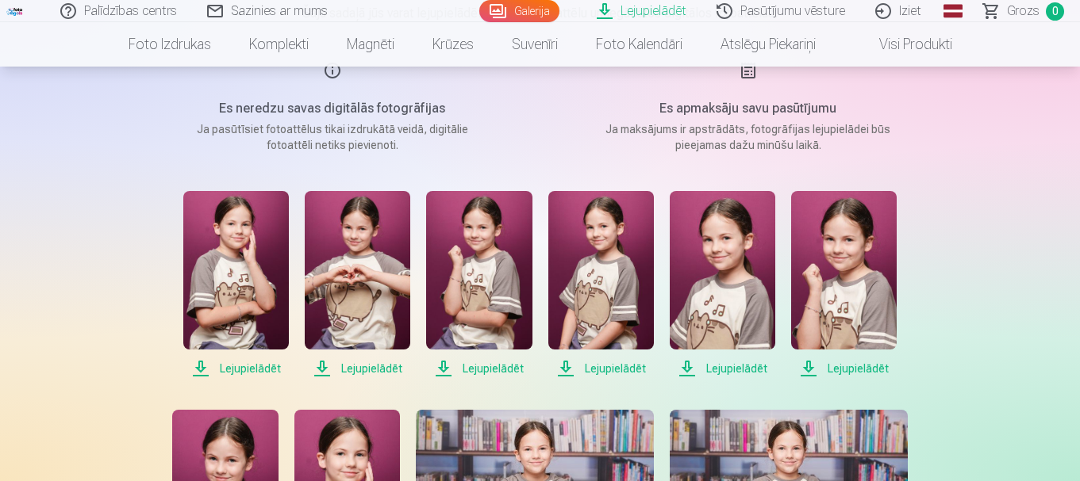  Describe the element at coordinates (332, 109) in the screenshot. I see `h5: Es neredzu savas digitālās fotogrāfijas` at that location.